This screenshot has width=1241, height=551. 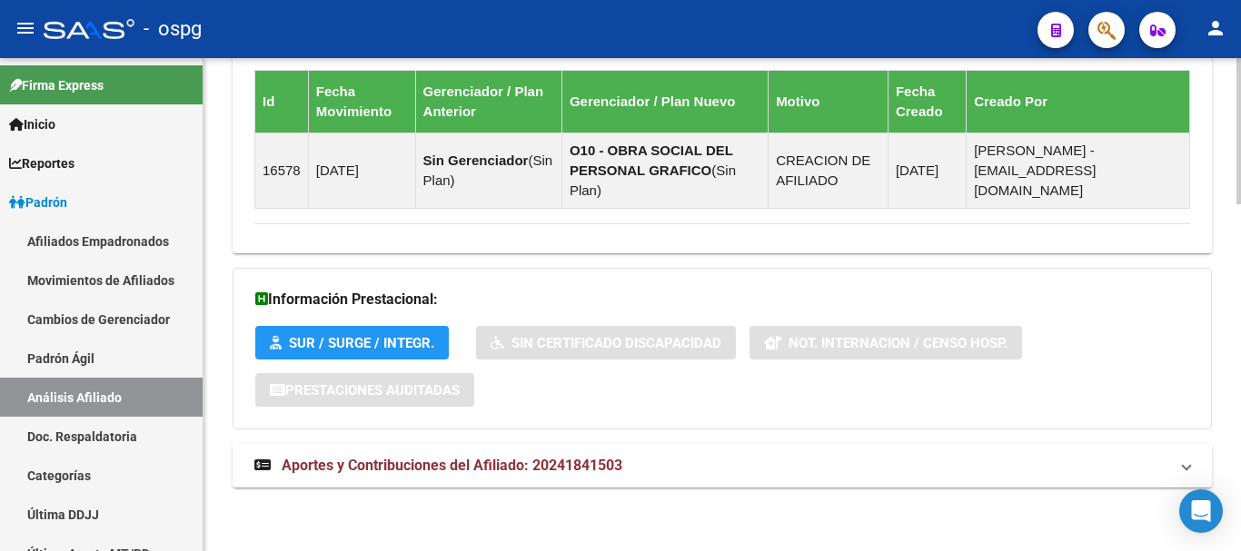 What do you see at coordinates (651, 160) in the screenshot?
I see `strong: O10 - OBRA SOCIAL DEL PERSONAL GRAFICO` at bounding box center [651, 160].